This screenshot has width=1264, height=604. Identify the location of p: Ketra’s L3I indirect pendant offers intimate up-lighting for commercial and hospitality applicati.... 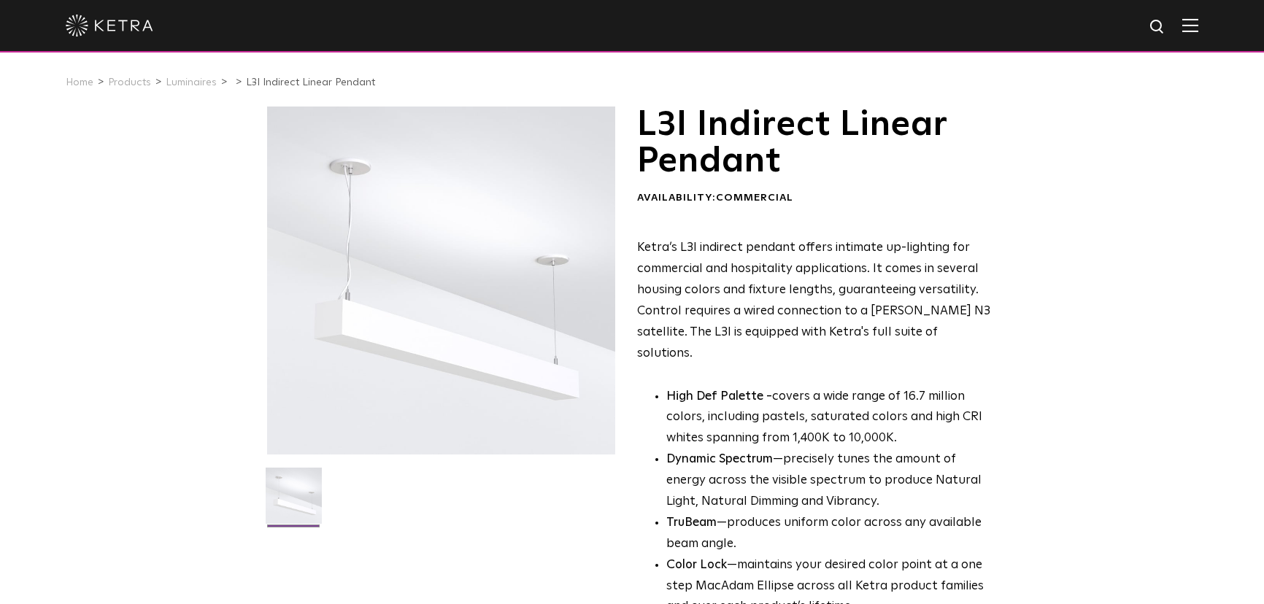
(814, 301).